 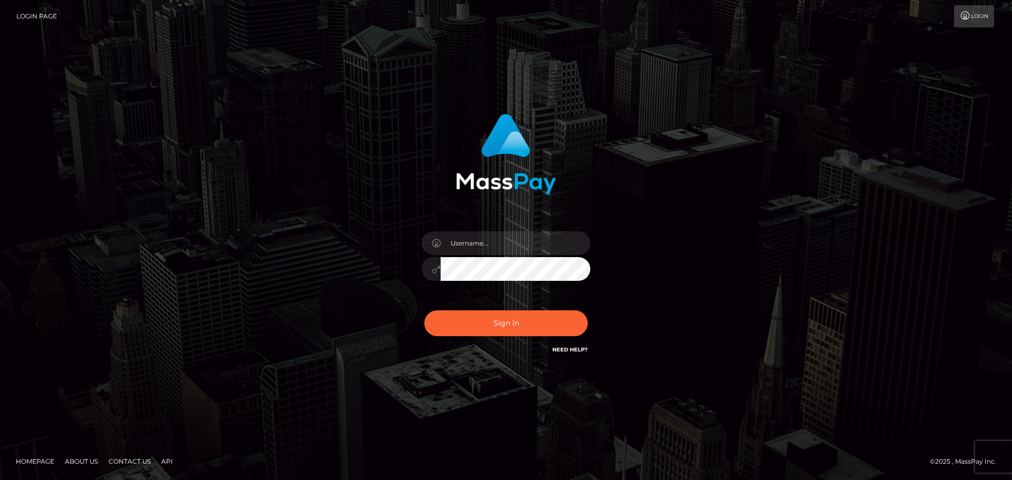 What do you see at coordinates (966, 462) in the screenshot?
I see `div: © 2025 , MassPay Inc.` at bounding box center [966, 462].